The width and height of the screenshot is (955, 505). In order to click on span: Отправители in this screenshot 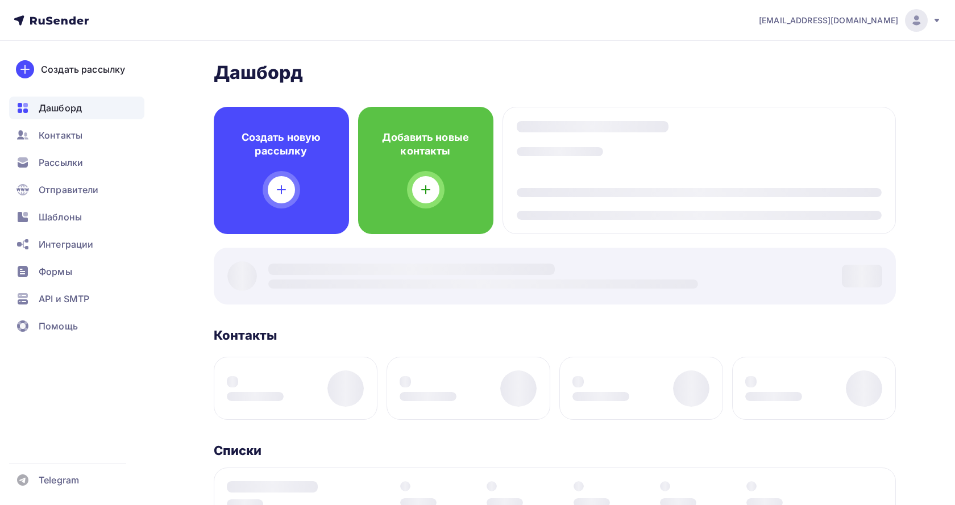, I will do `click(69, 190)`.